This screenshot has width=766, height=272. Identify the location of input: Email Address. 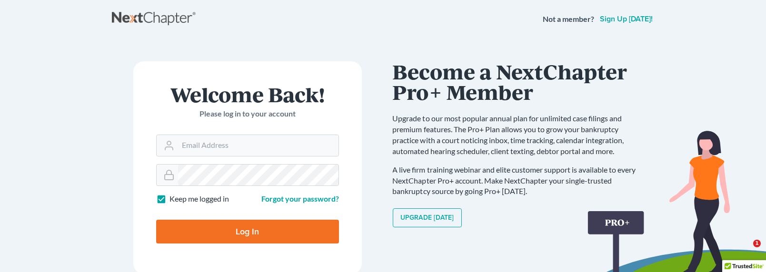
(258, 146).